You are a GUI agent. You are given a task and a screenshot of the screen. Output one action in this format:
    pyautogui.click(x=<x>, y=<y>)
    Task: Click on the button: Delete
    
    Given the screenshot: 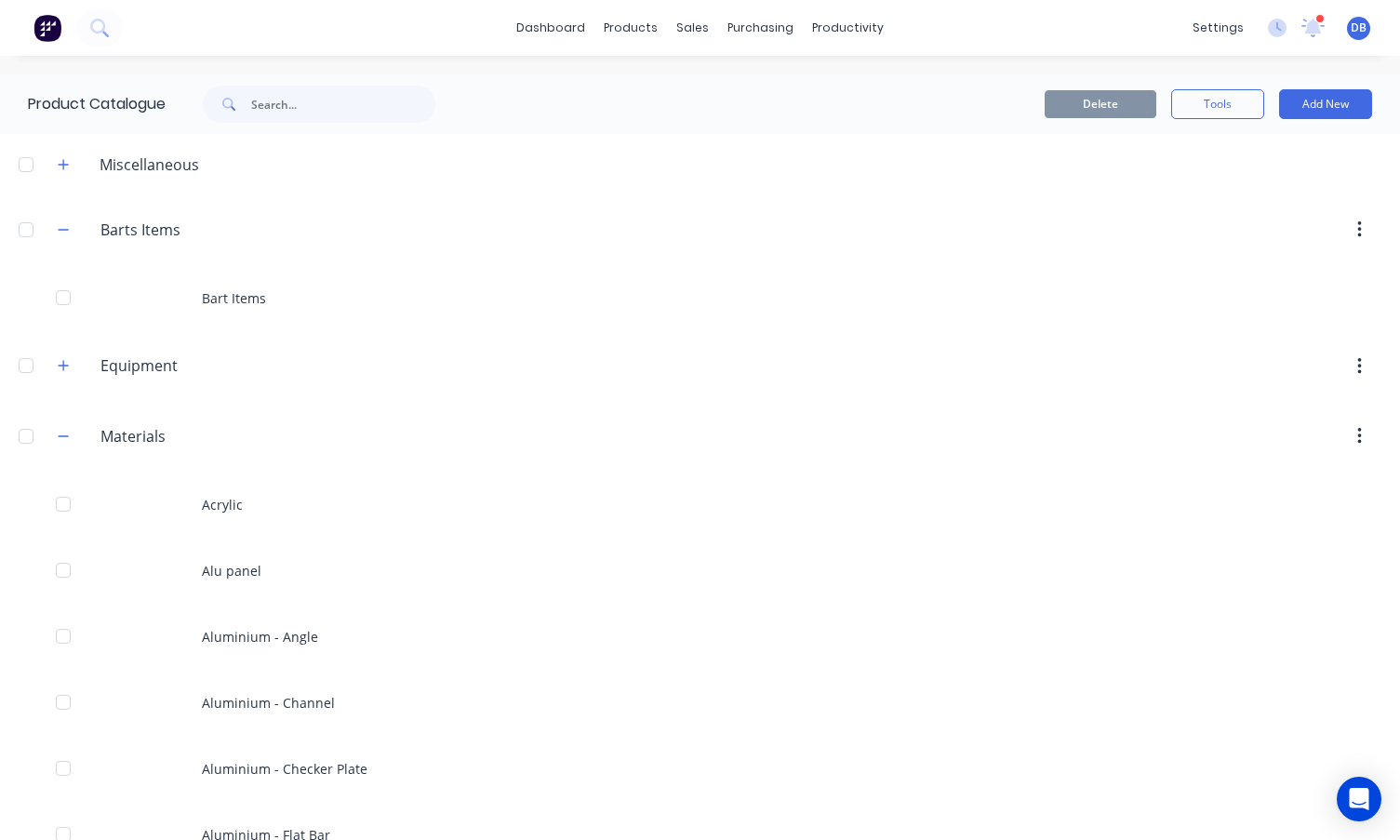 What is the action you would take?
    pyautogui.click(x=1101, y=105)
    